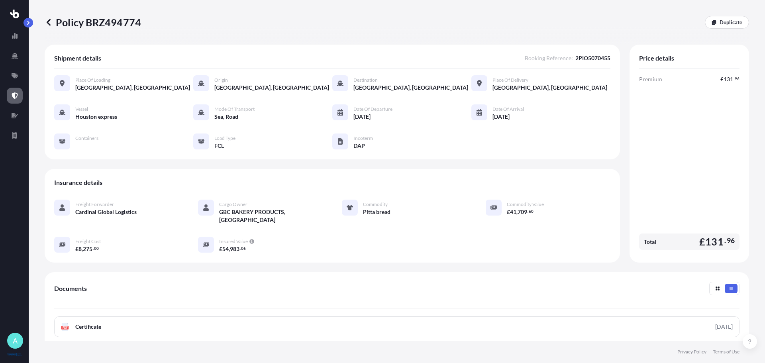 The width and height of the screenshot is (765, 363). What do you see at coordinates (87, 138) in the screenshot?
I see `span: Containers` at bounding box center [87, 138].